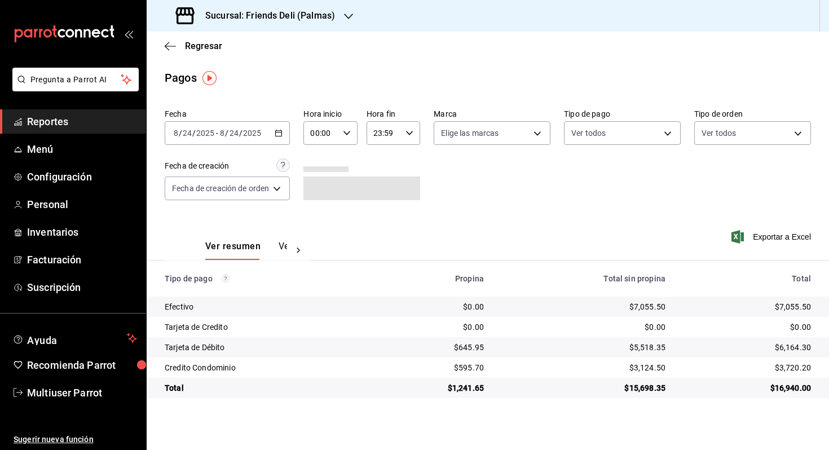 The width and height of the screenshot is (829, 450). Describe the element at coordinates (266, 16) in the screenshot. I see `h3: Sucursal: Friends Deli (Palmas)` at that location.